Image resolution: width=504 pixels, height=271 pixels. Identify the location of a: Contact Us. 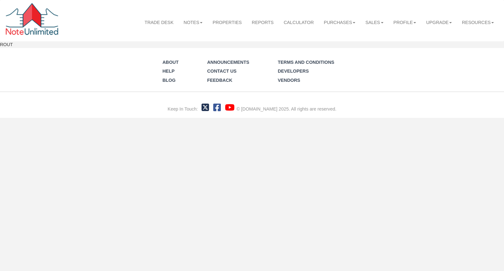
(222, 71).